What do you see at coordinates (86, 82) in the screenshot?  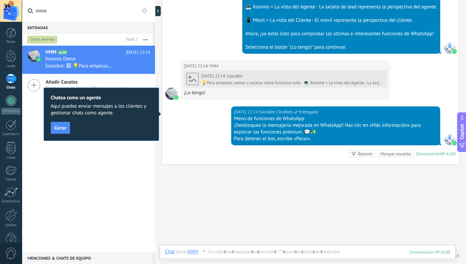 I see `span: Añadir Canales` at bounding box center [86, 82].